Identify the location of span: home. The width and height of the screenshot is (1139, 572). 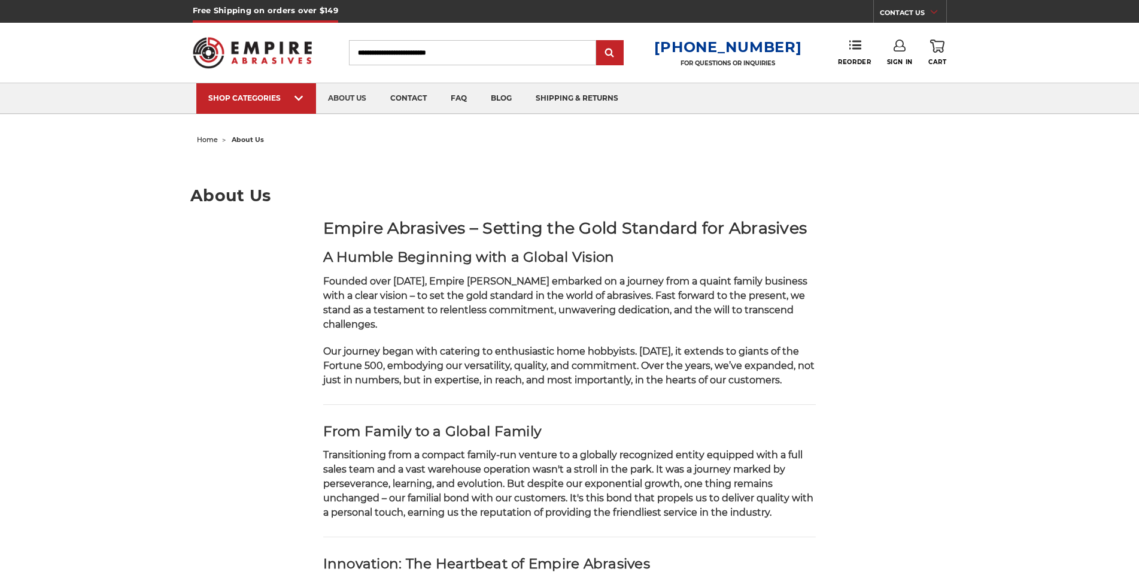
(207, 139).